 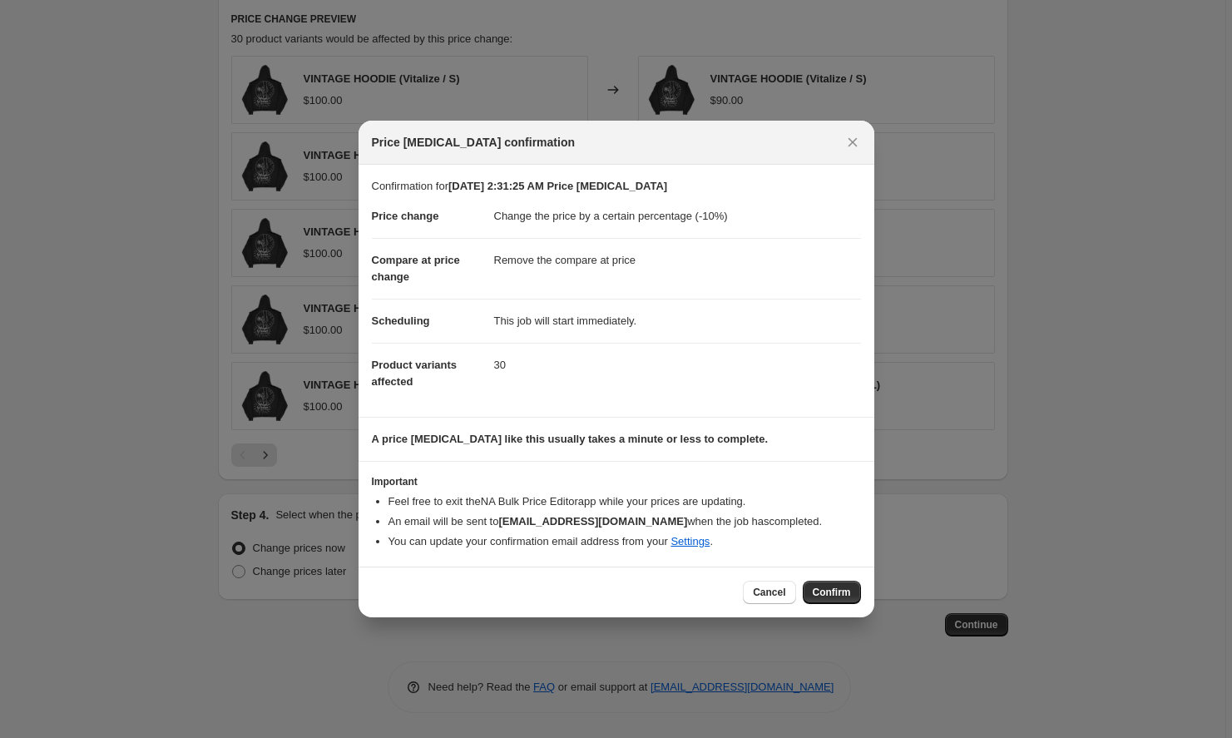 I want to click on li: You can update your confirmation email address from your ., so click(x=625, y=541).